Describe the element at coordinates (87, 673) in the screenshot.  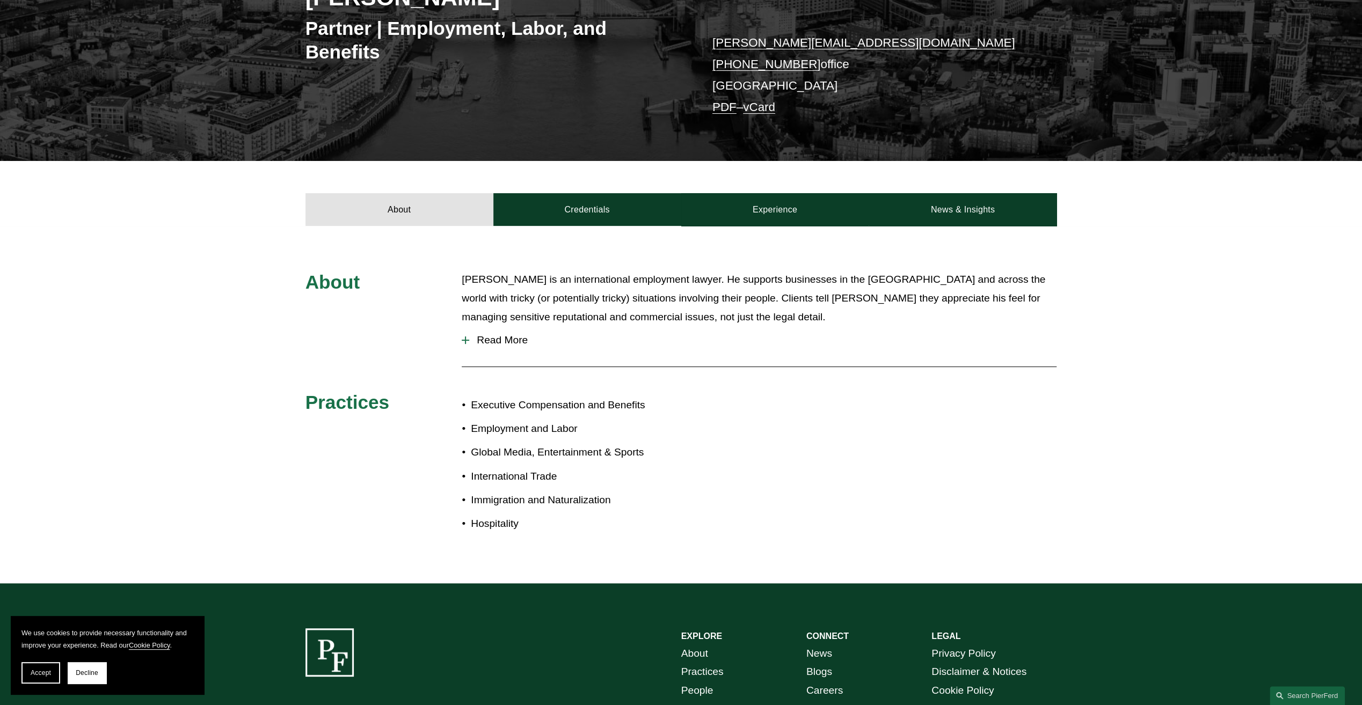
I see `span: Decline` at that location.